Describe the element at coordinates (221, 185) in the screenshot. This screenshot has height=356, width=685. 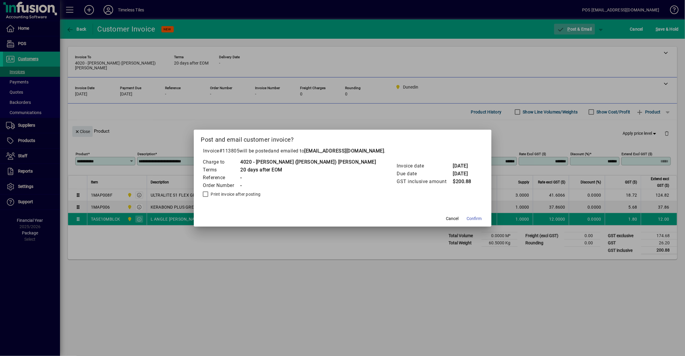
I see `td: Order Number` at that location.